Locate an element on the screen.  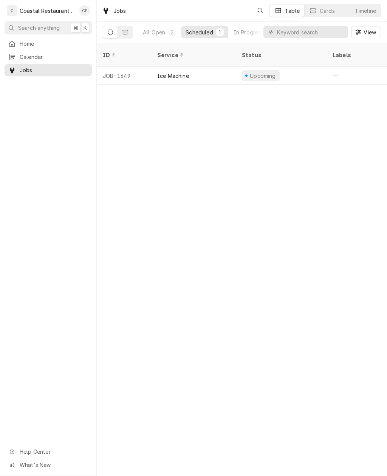
div: 2 is located at coordinates (172, 32).